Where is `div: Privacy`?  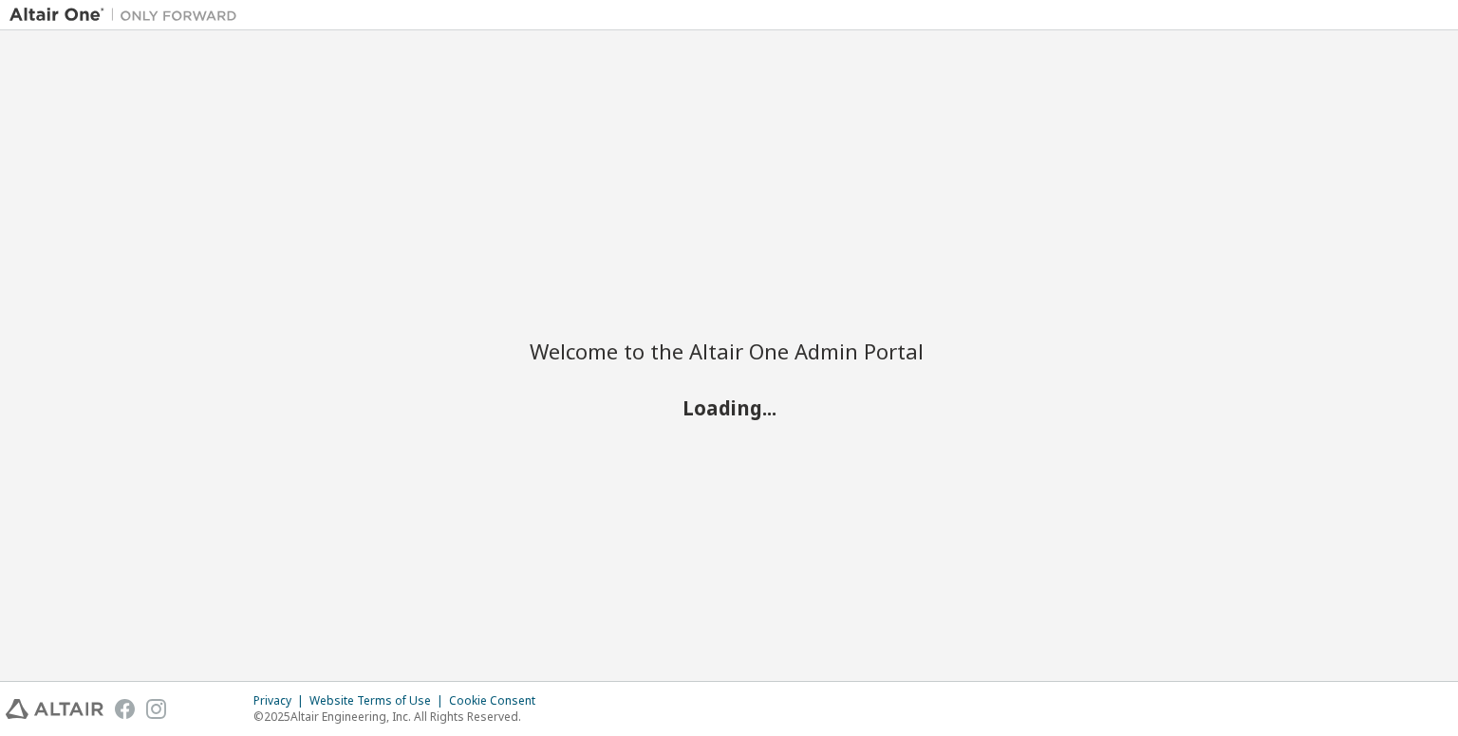 div: Privacy is located at coordinates (281, 701).